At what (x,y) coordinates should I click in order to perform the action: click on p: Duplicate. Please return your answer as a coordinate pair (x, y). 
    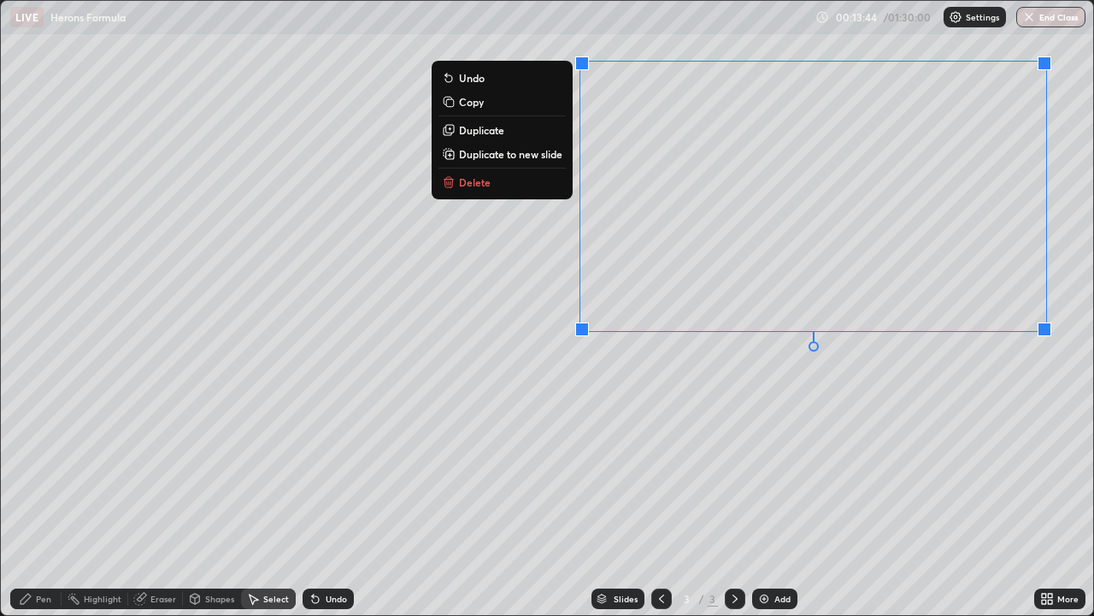
    Looking at the image, I should click on (481, 130).